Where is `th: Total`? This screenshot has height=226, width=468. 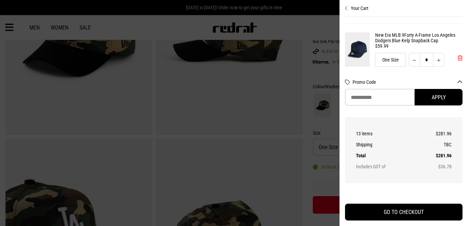 th: Total is located at coordinates (387, 155).